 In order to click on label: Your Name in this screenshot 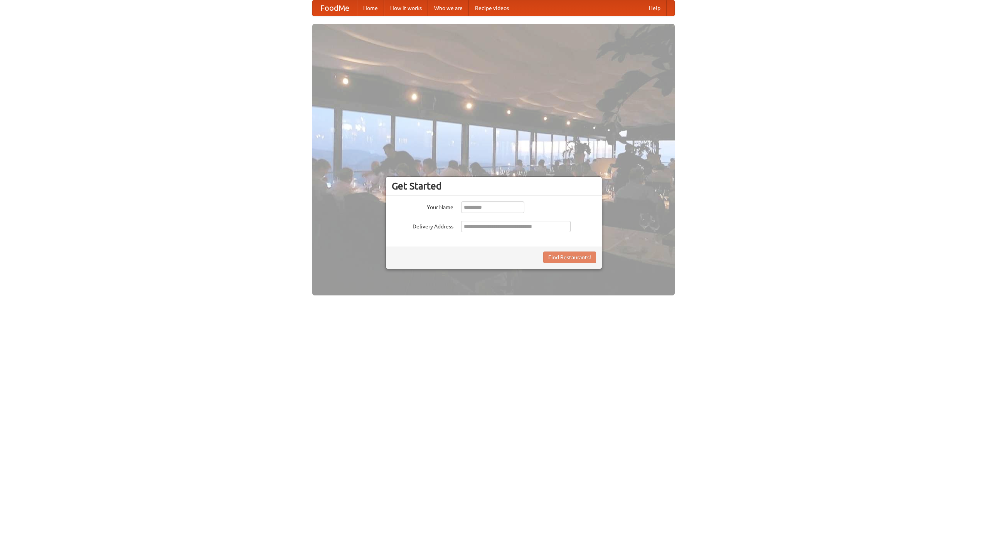, I will do `click(422, 206)`.